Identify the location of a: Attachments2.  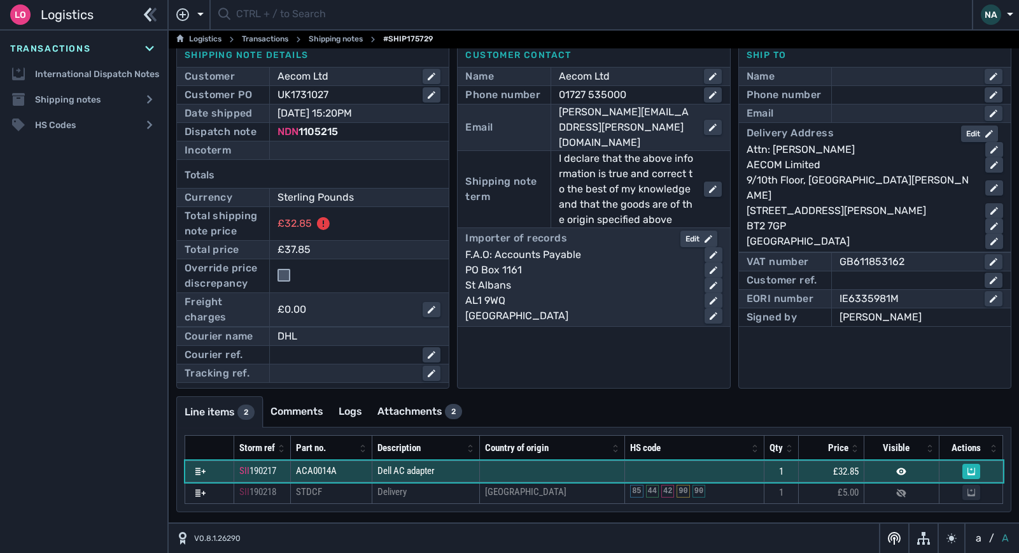
(420, 411).